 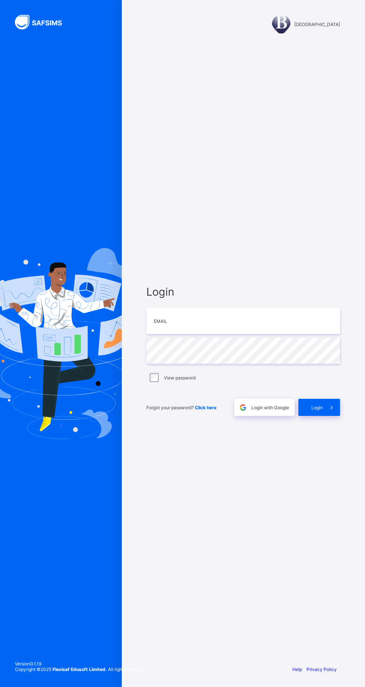 I want to click on span: Forgot your password?, so click(x=181, y=407).